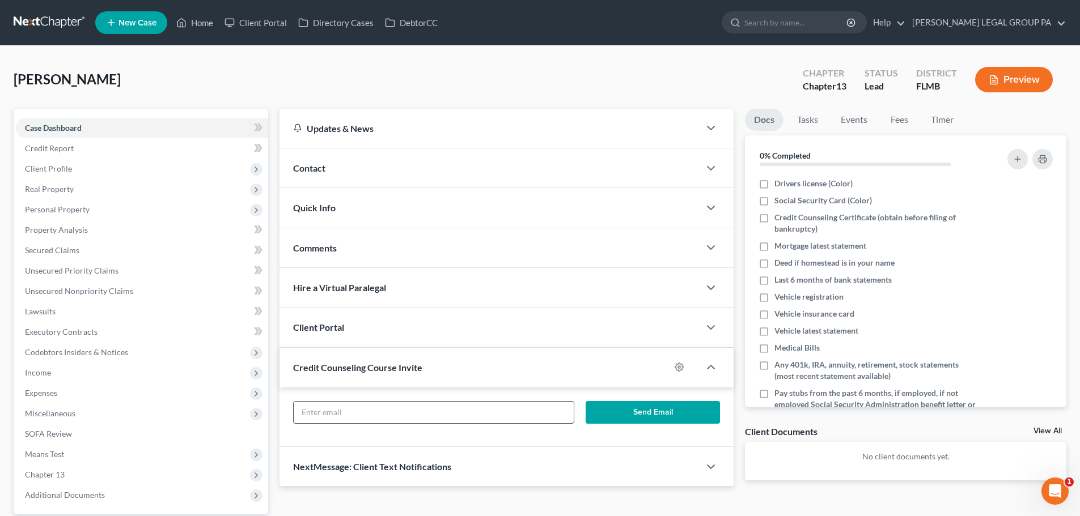  I want to click on a: Timer, so click(942, 120).